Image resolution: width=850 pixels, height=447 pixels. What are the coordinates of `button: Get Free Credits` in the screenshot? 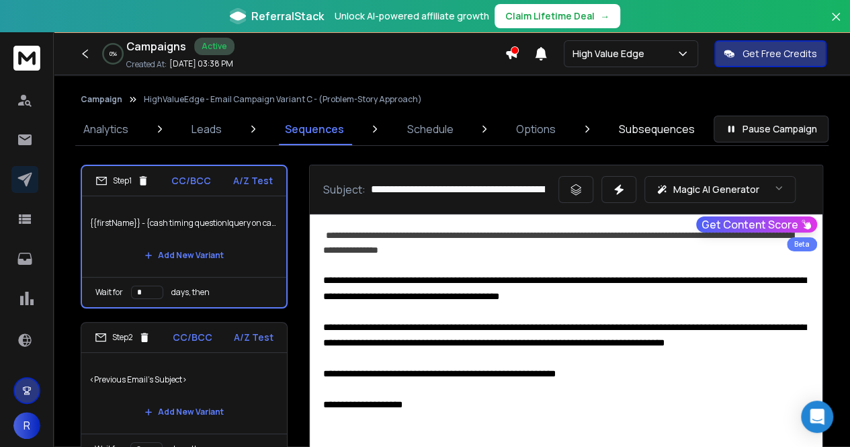 It's located at (770, 54).